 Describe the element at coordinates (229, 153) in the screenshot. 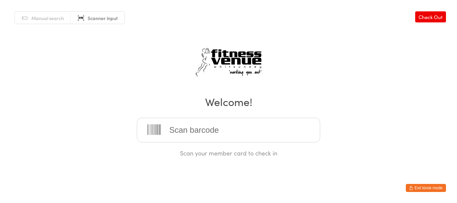

I see `div: Scan your member card to check in` at that location.